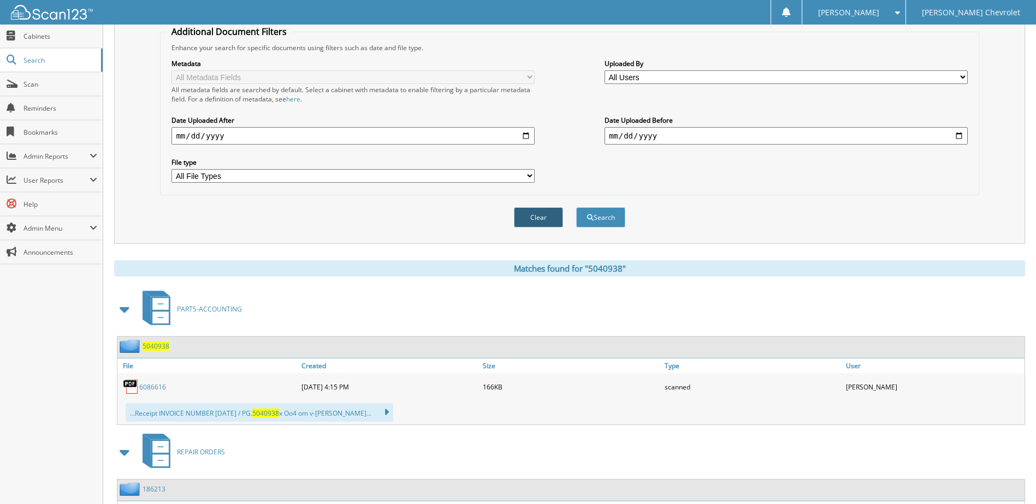 This screenshot has width=1036, height=504. Describe the element at coordinates (353, 94) in the screenshot. I see `div: All metadata fields are searched by default. Select a cabinet with metadata to enable filtering b...` at that location.